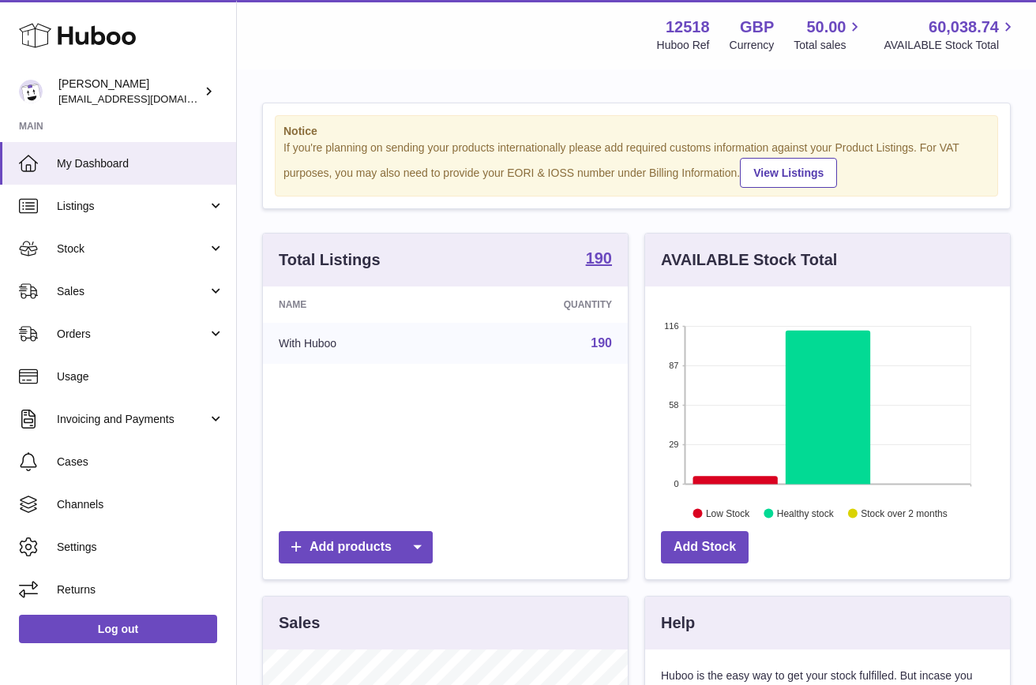  I want to click on strong: Notice, so click(636, 131).